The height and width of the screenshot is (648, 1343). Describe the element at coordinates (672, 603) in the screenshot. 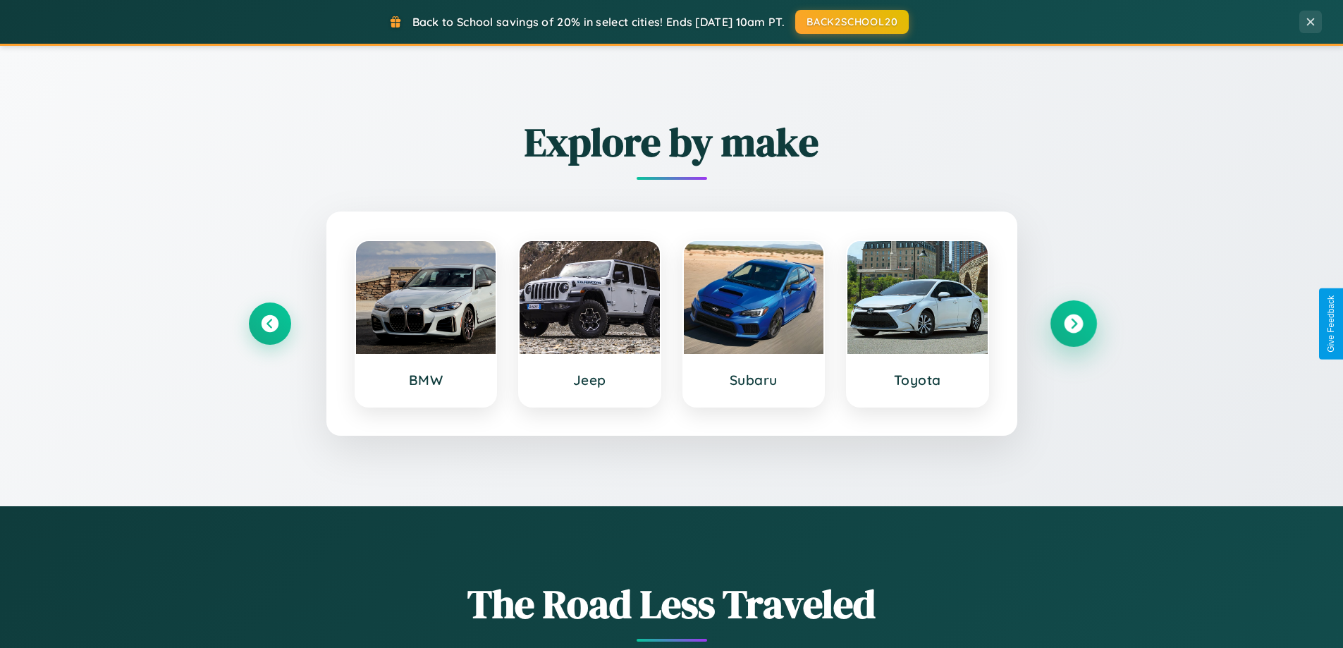

I see `h1: The Road Less Traveled` at that location.